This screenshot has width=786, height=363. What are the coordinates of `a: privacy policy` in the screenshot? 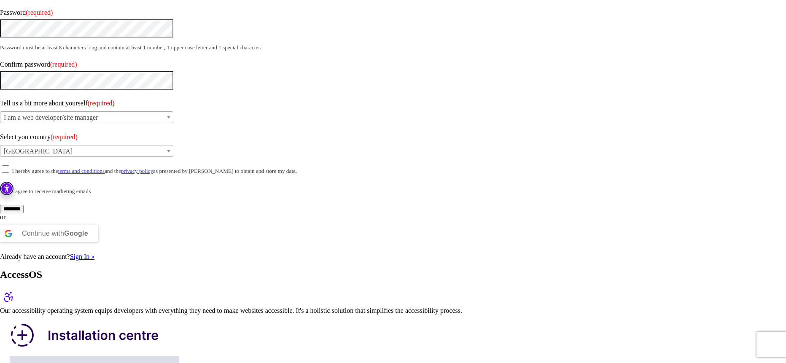 It's located at (137, 171).